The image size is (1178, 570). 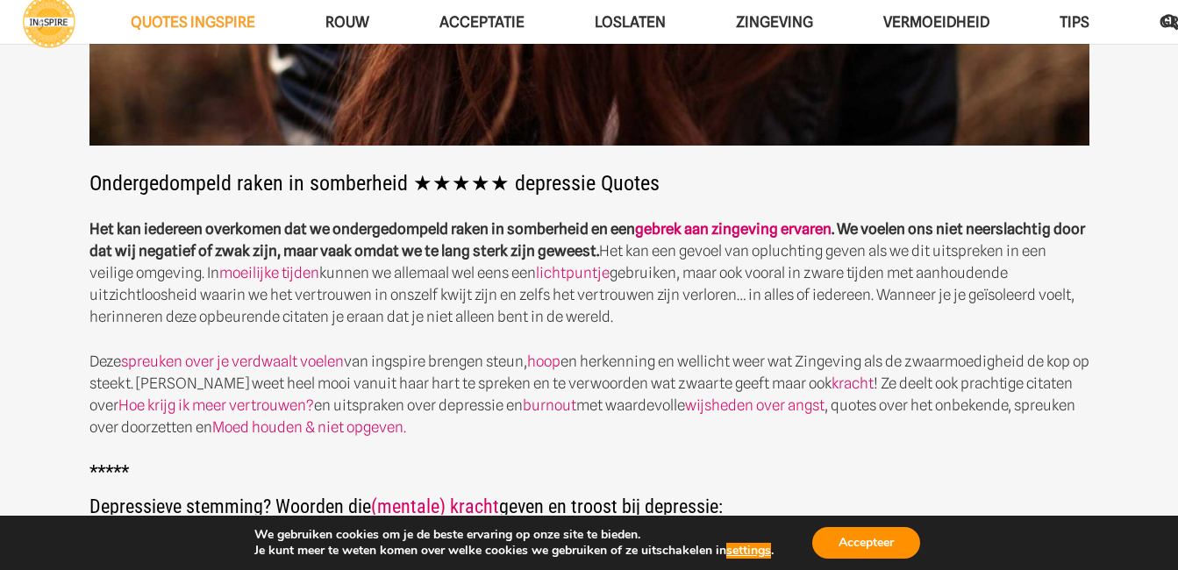 I want to click on a: spreuken over je verdwaalt voelen, so click(x=233, y=362).